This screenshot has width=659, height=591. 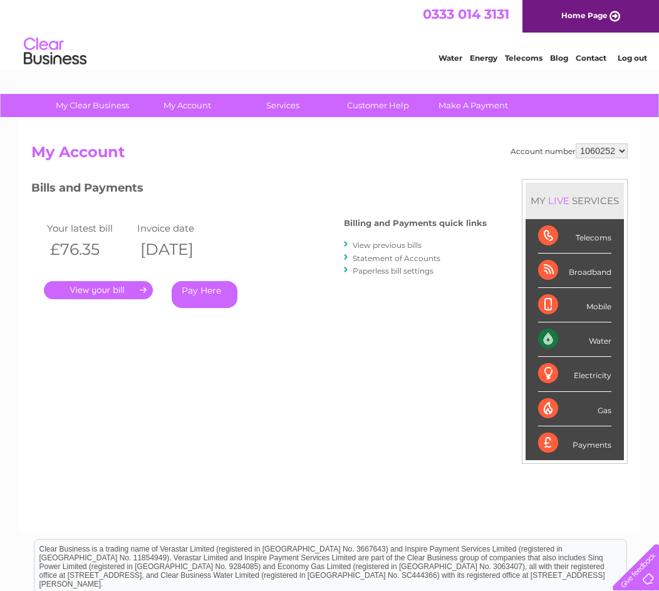 I want to click on div: Mobile, so click(x=574, y=305).